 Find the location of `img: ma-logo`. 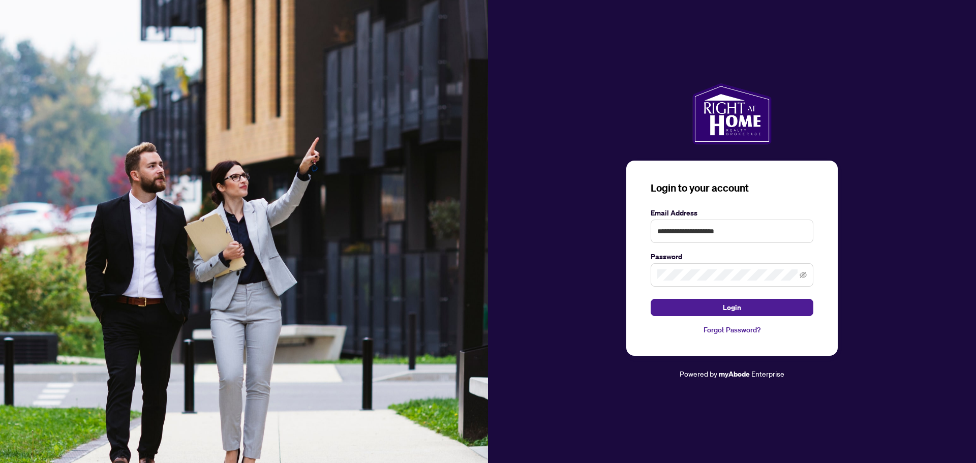

img: ma-logo is located at coordinates (732, 114).